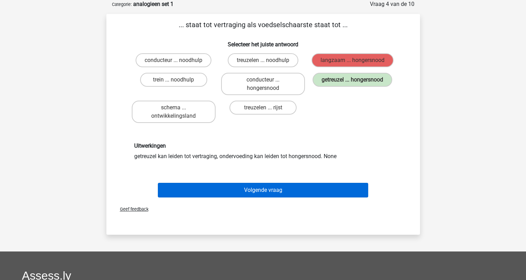 This screenshot has width=526, height=280. I want to click on div: getreuzel kan leiden tot vertraging, ondervoeding kan leiden tot hongersnood. None, so click(263, 151).